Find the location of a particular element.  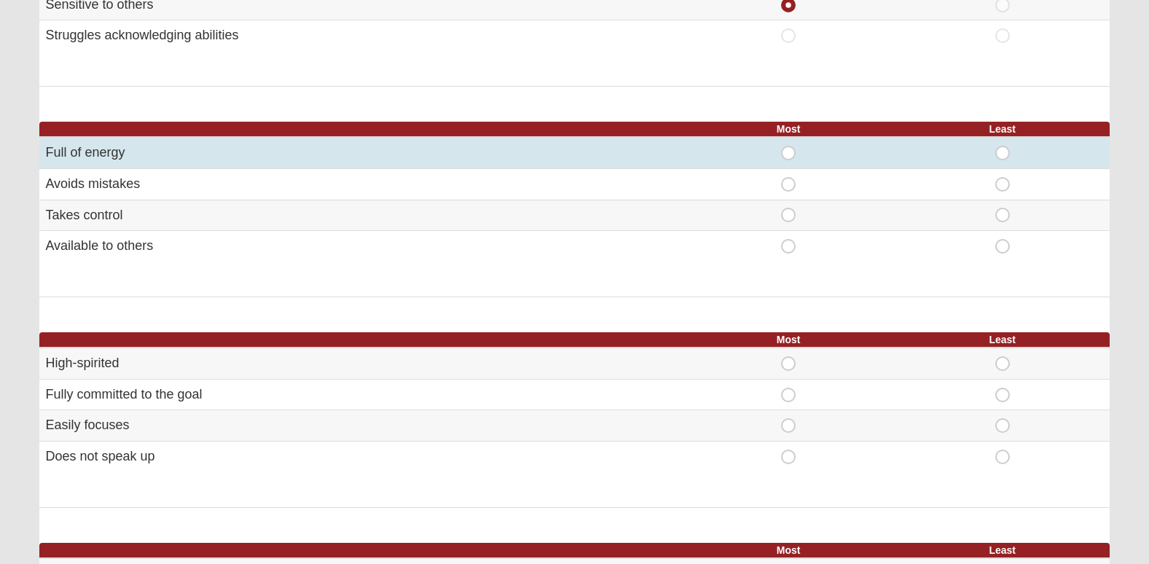

td: Fully committed to the goal is located at coordinates (360, 394).